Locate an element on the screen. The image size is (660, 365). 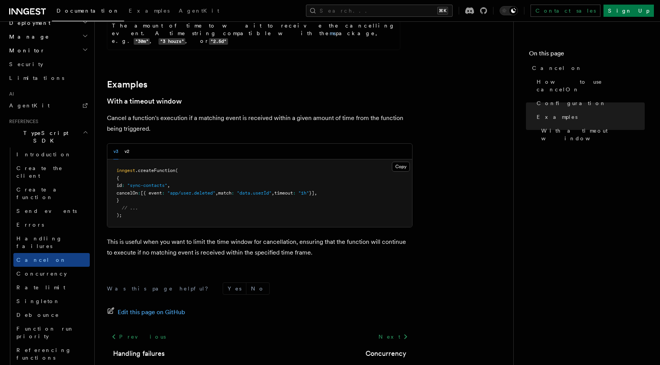
button: No is located at coordinates (258, 288).